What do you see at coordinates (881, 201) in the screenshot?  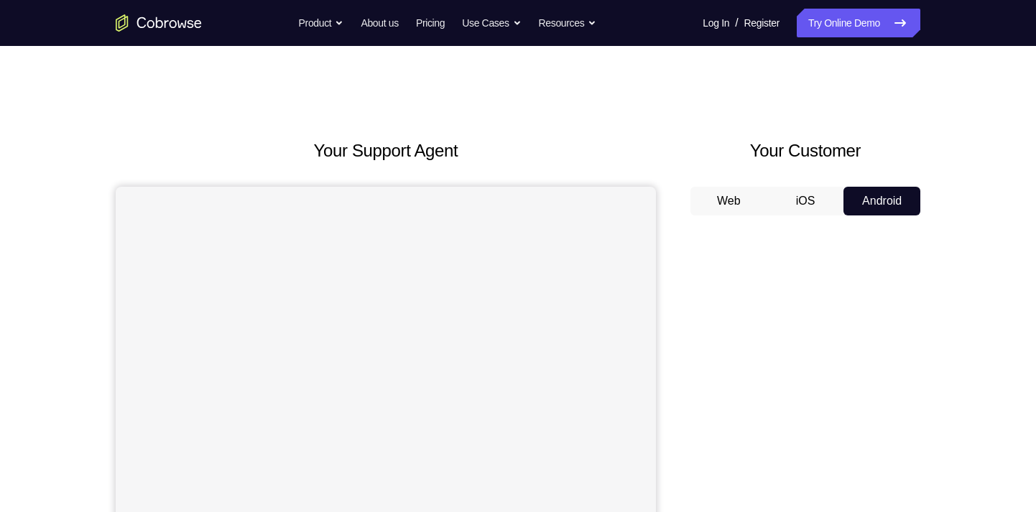 I see `button: Android` at bounding box center [881, 201].